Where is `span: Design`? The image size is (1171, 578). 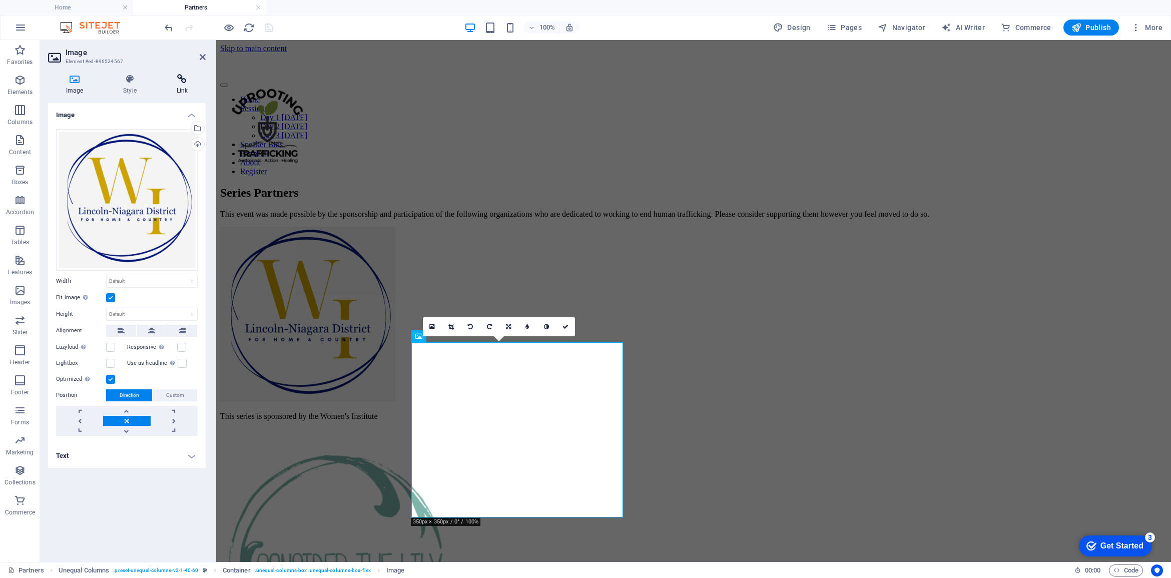
span: Design is located at coordinates (791, 28).